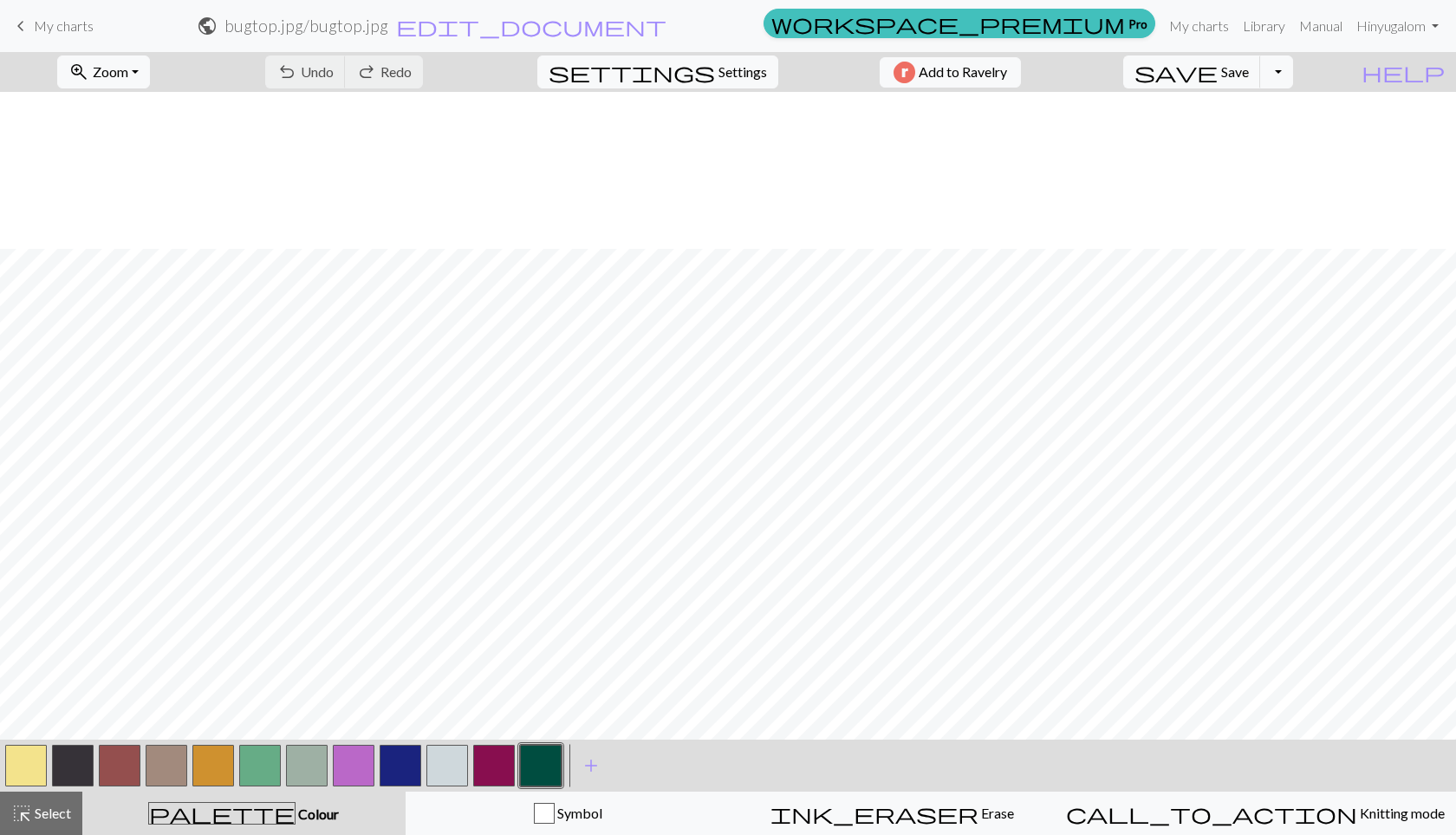 The image size is (1456, 835). I want to click on span: edit_document, so click(532, 26).